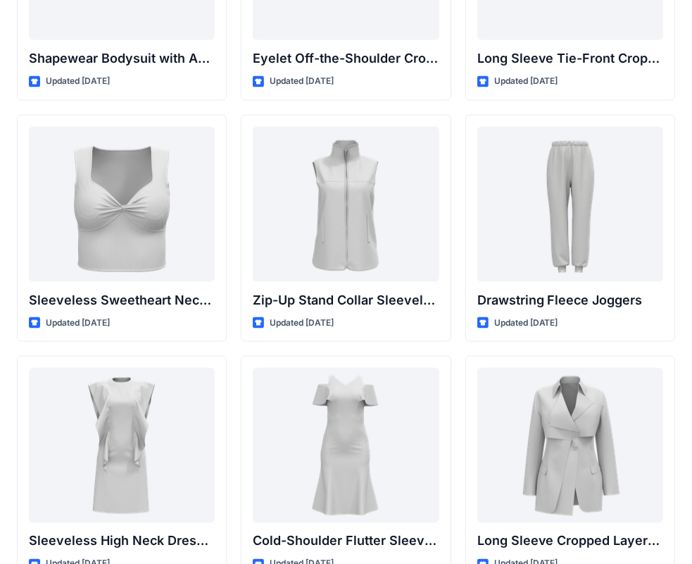 The height and width of the screenshot is (564, 692). Describe the element at coordinates (346, 204) in the screenshot. I see `a: Zip-Up Stand Collar Sleeveless Vest` at that location.